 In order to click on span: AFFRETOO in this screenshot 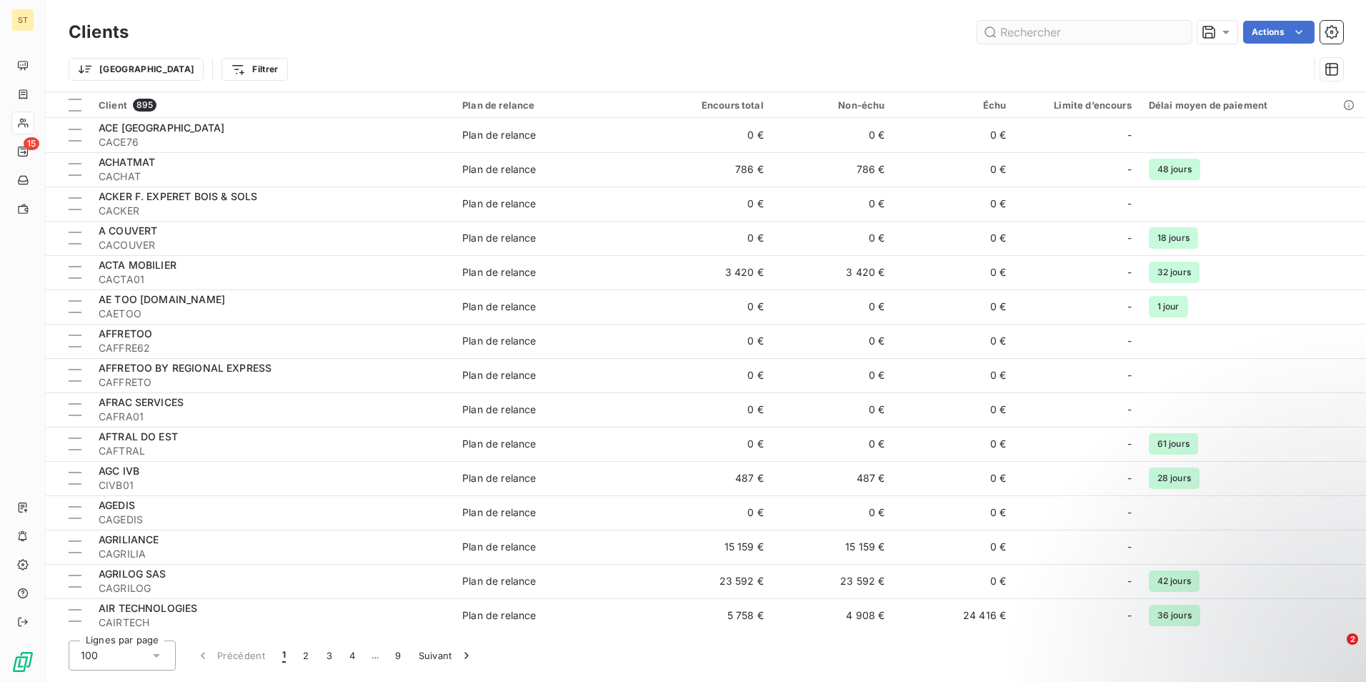, I will do `click(125, 333)`.